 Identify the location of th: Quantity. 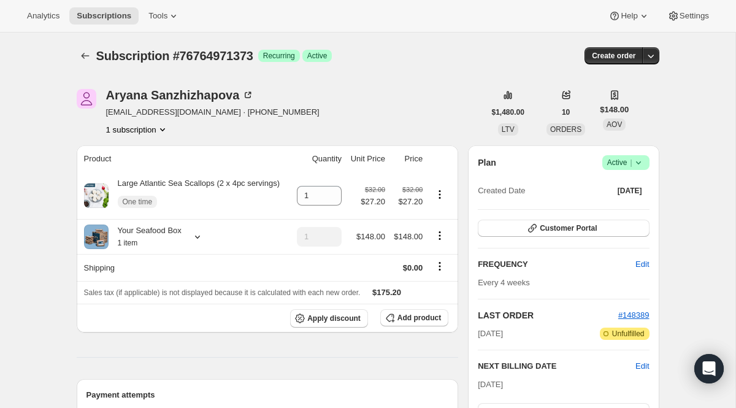
(318, 159).